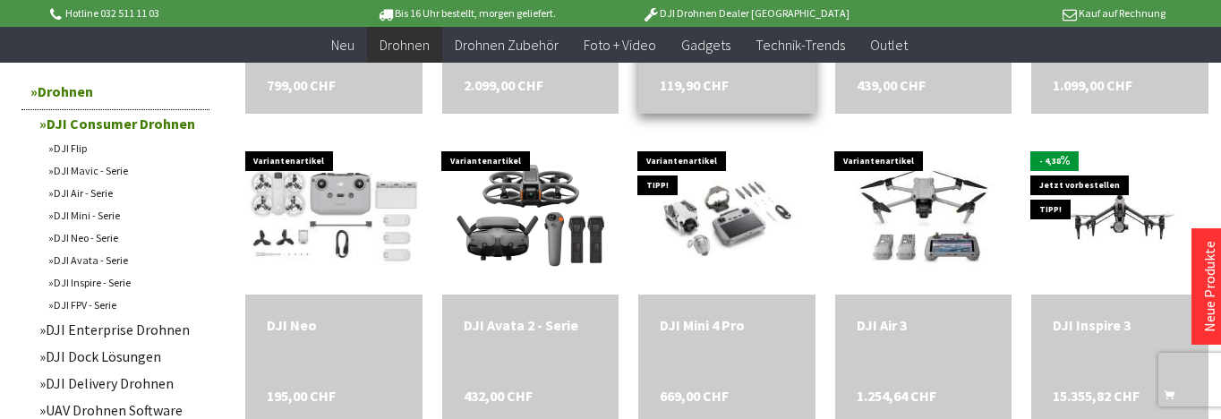  What do you see at coordinates (896, 396) in the screenshot?
I see `span: 1.254,64 CHF` at bounding box center [896, 396].